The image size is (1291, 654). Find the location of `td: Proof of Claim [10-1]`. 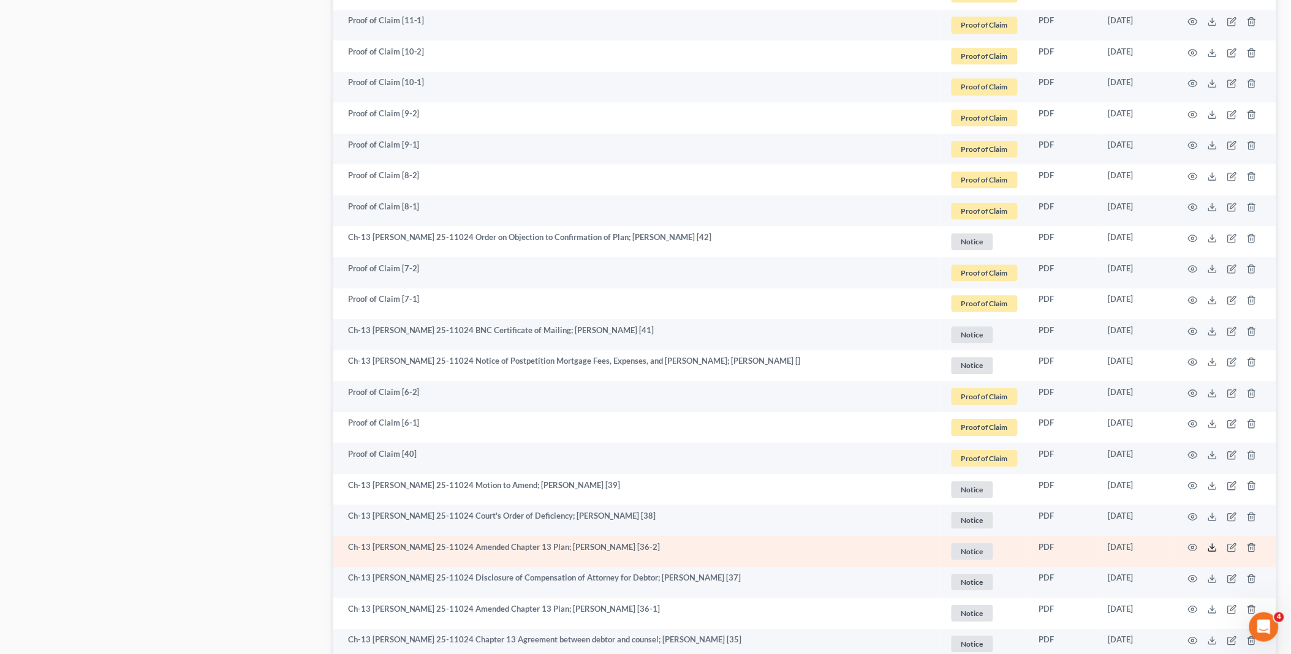

td: Proof of Claim [10-1] is located at coordinates (637, 87).